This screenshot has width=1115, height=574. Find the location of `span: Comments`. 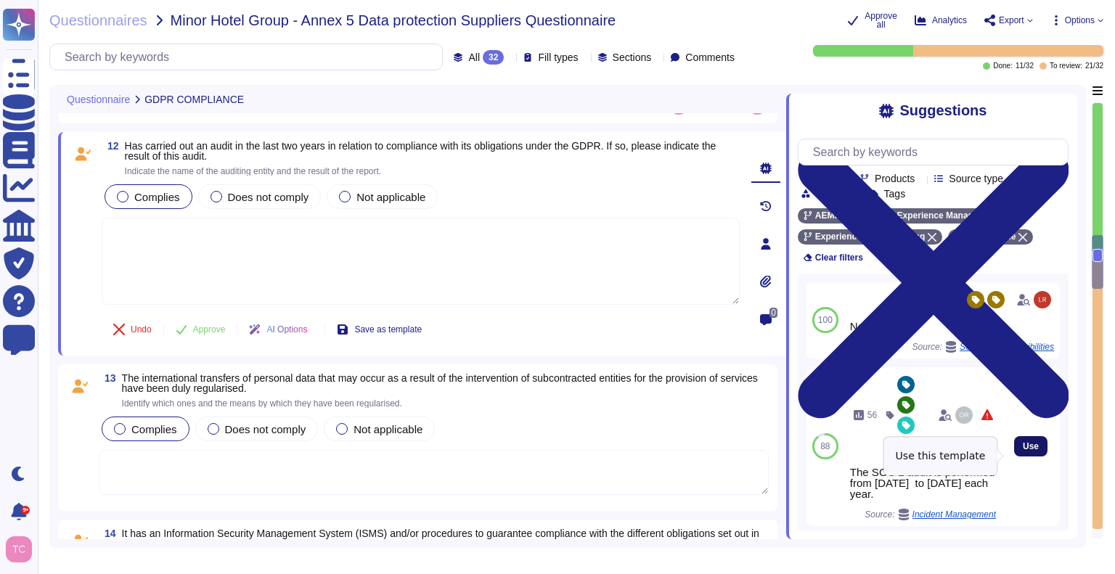

span: Comments is located at coordinates (710, 57).